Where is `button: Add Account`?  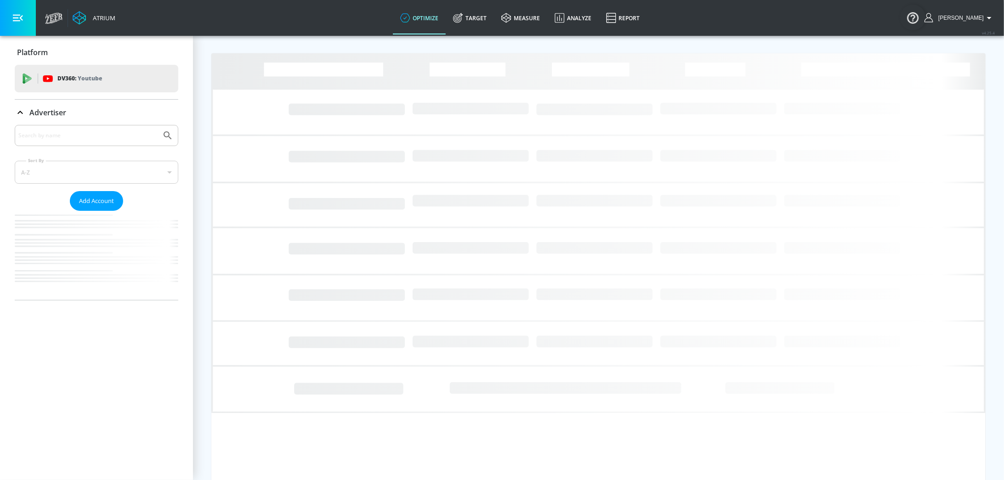
button: Add Account is located at coordinates (96, 201).